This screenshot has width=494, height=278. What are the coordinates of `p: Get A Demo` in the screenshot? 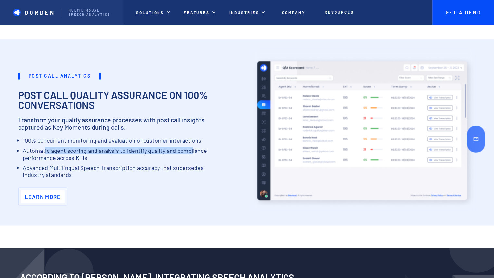 It's located at (463, 13).